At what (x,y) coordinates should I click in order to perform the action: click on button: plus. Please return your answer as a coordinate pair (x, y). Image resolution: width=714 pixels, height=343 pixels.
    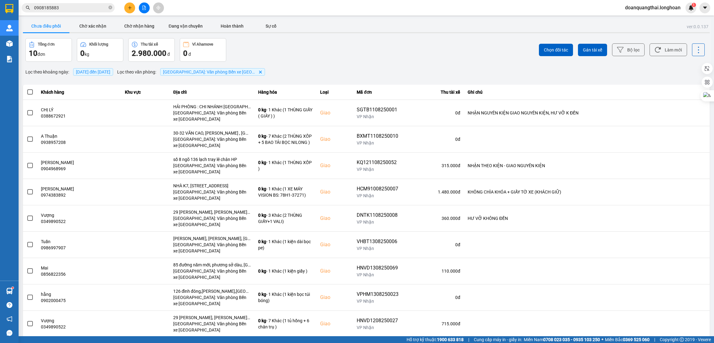
    Looking at the image, I should click on (130, 8).